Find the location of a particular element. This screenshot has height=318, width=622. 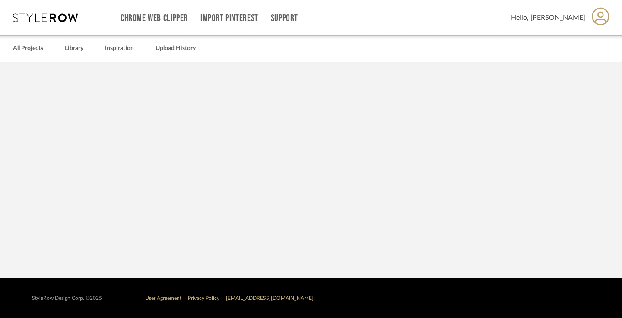

a: Inspiration is located at coordinates (119, 48).